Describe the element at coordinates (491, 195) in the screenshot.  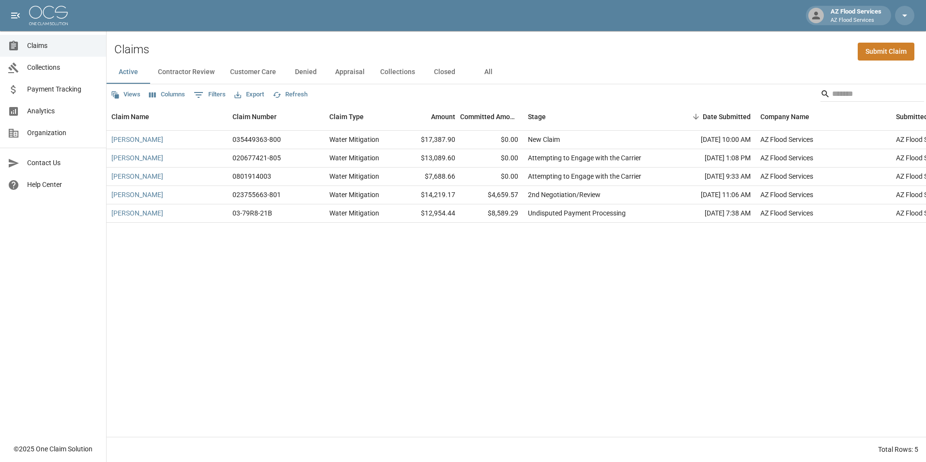
I see `div: $4,659.57` at that location.